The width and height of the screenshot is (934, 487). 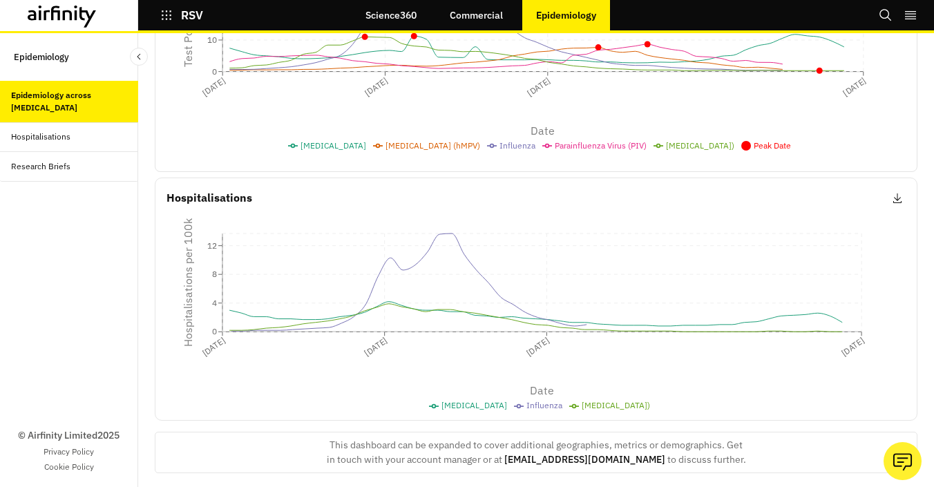 I want to click on span: Peak Date, so click(x=773, y=145).